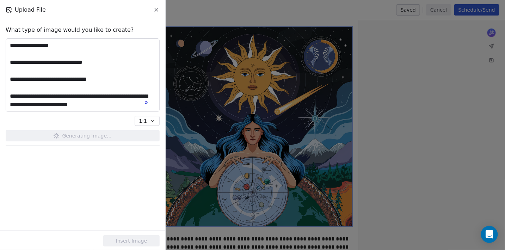 This screenshot has height=250, width=505. Describe the element at coordinates (30, 10) in the screenshot. I see `span: Upload File` at that location.